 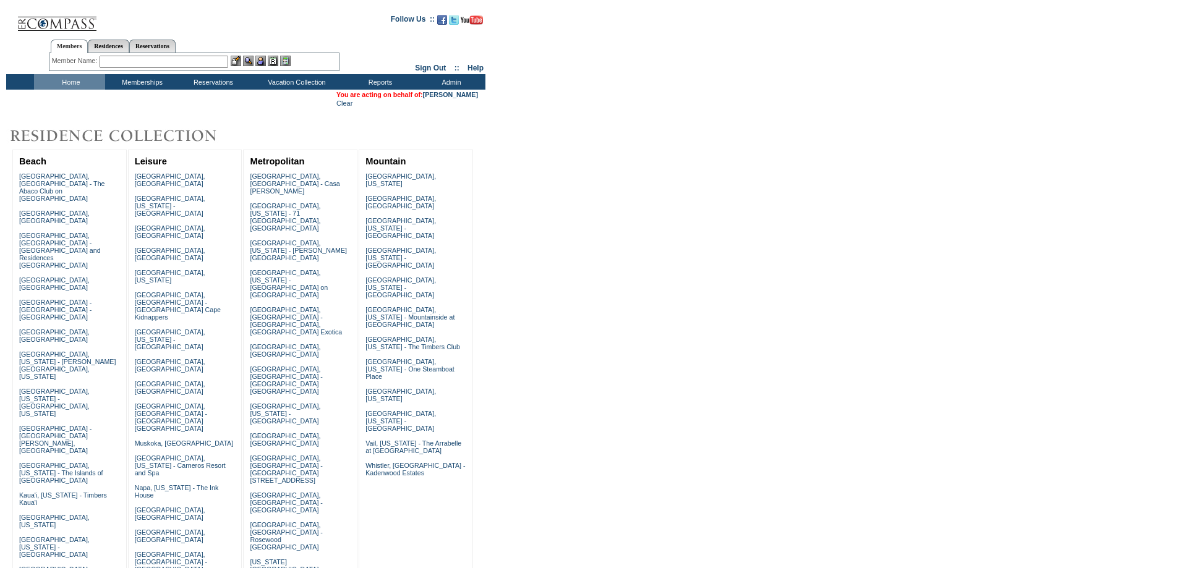 I want to click on img: Reservations, so click(x=273, y=61).